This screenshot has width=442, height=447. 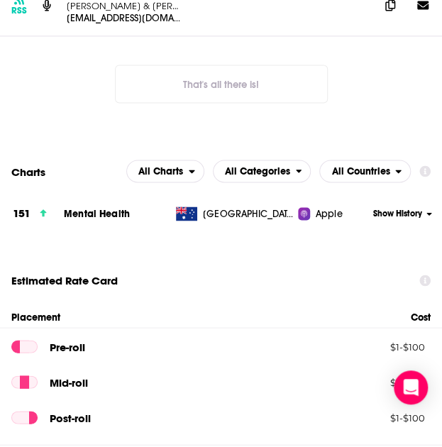 I want to click on span: Apple, so click(x=329, y=214).